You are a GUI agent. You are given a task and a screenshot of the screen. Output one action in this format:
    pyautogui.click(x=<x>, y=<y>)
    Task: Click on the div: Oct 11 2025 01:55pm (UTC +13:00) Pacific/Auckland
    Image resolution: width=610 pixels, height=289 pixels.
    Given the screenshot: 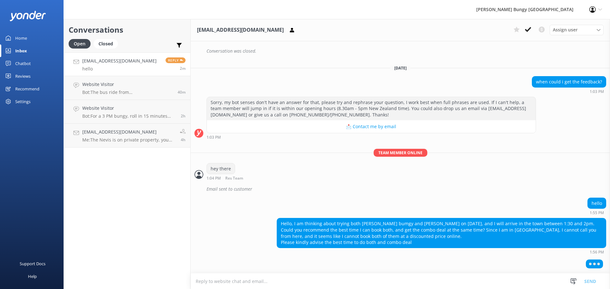 What is the action you would take?
    pyautogui.click(x=596, y=213)
    